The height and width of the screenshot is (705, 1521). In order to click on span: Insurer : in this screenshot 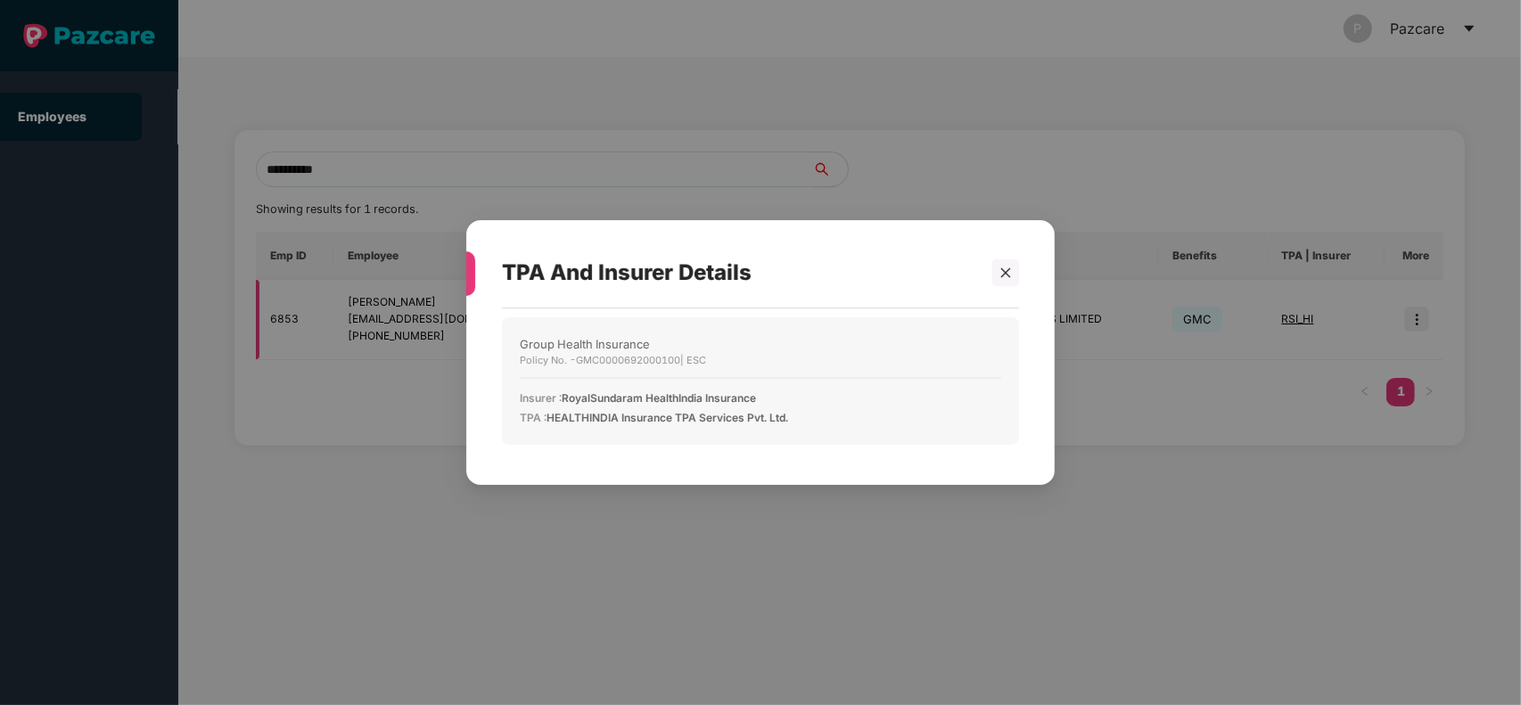, I will do `click(540, 398)`.